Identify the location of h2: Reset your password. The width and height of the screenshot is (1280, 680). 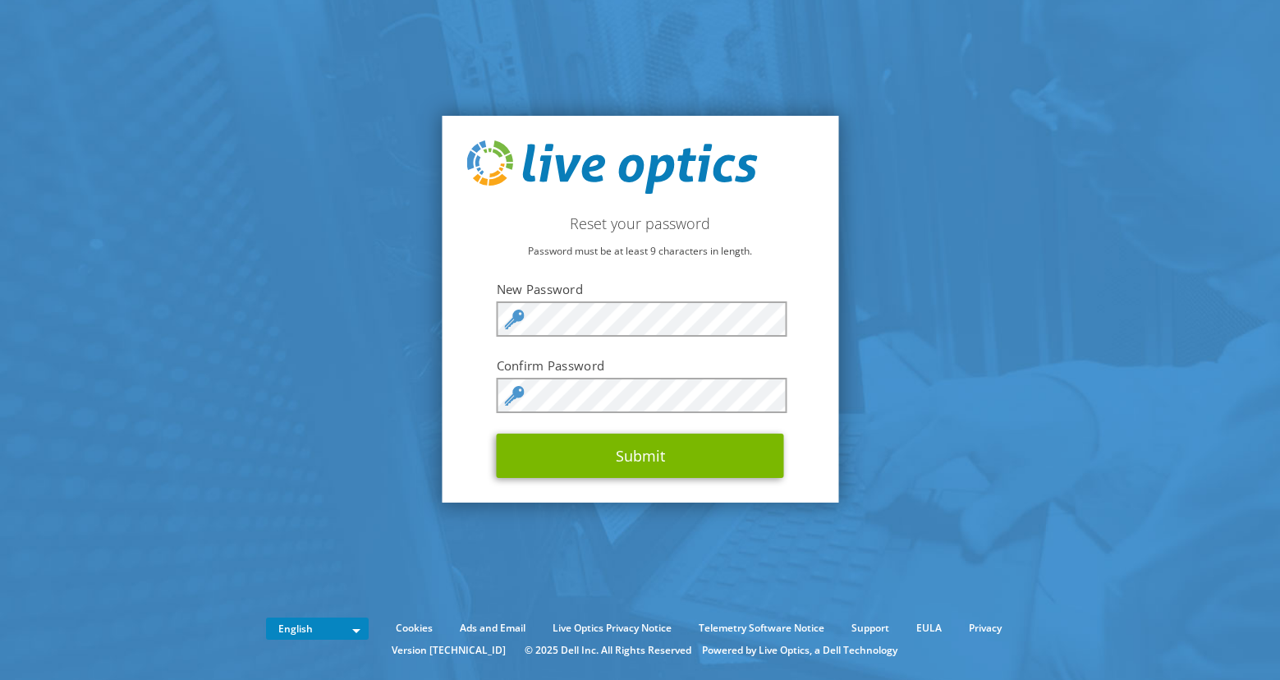
(640, 223).